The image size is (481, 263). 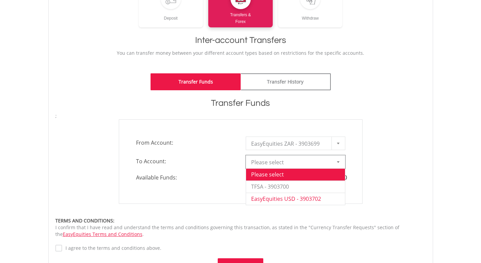 I want to click on div: Withdraw, so click(x=310, y=15).